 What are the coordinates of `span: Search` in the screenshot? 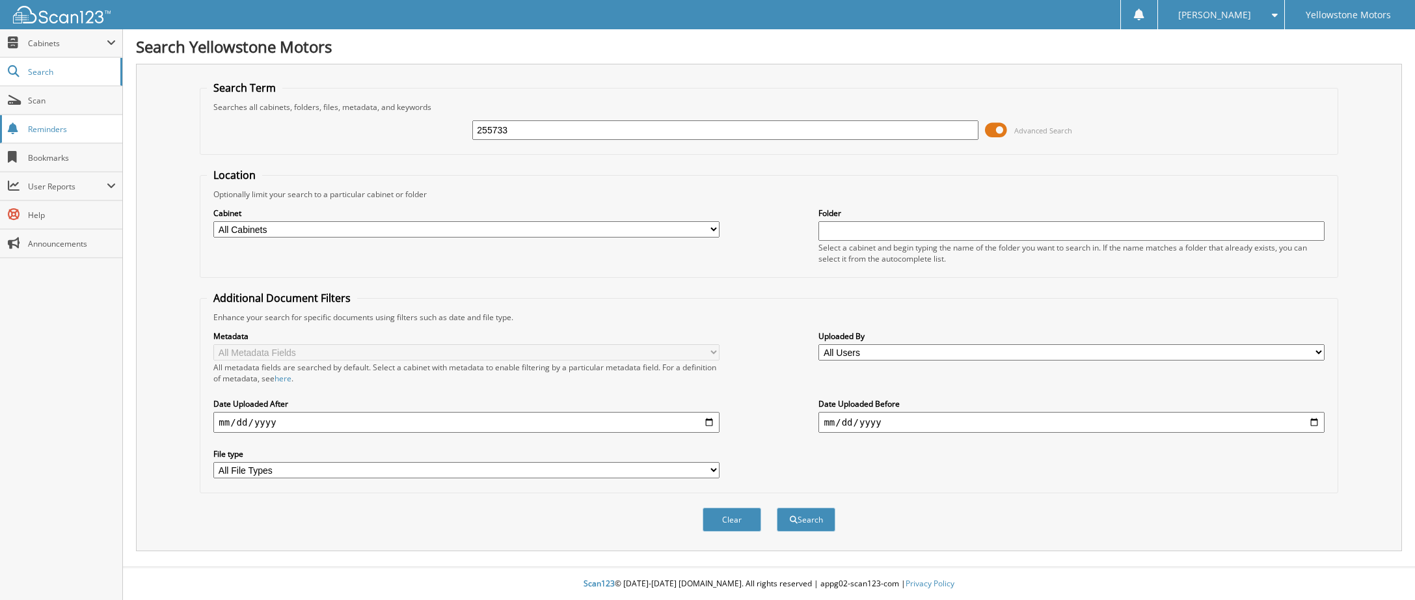 It's located at (71, 72).